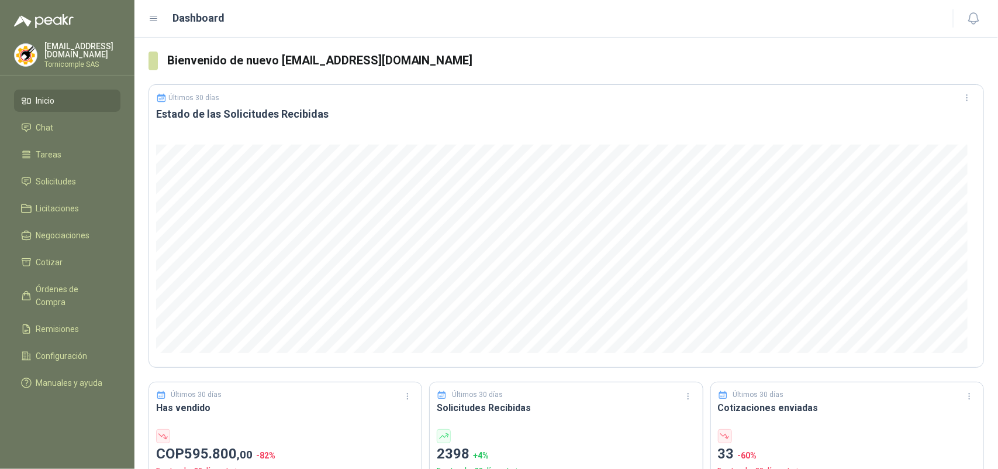  What do you see at coordinates (58, 329) in the screenshot?
I see `span: Remisiones` at bounding box center [58, 329].